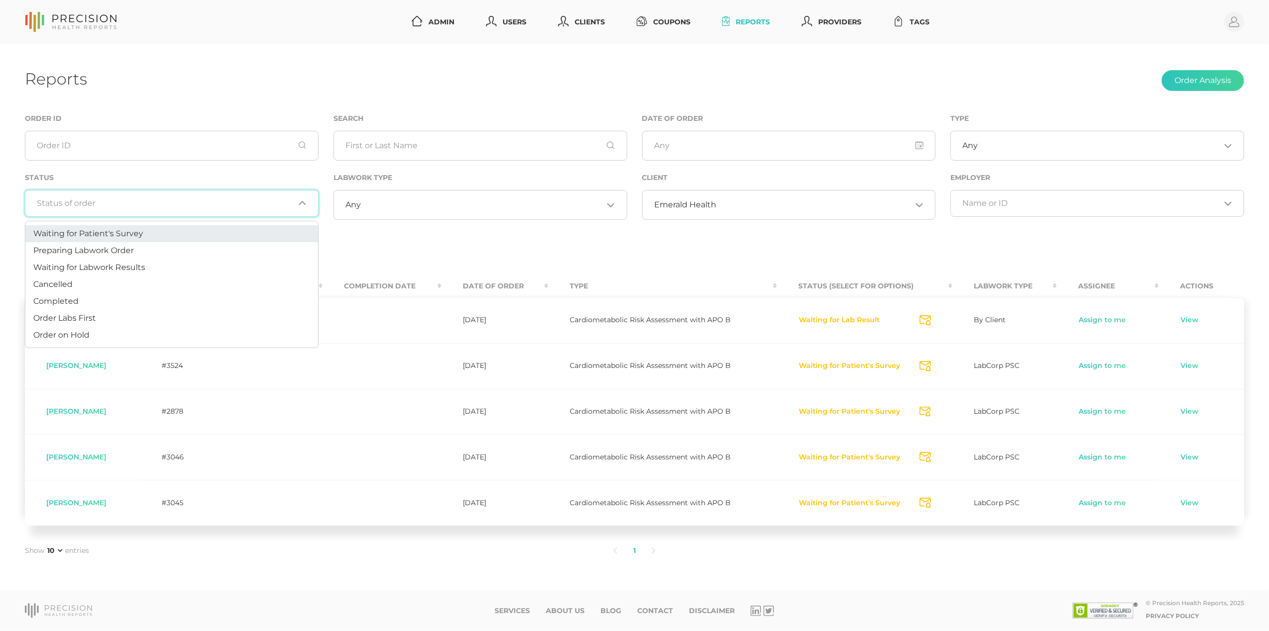  I want to click on th: Completion Date : activate to sort column ascending, so click(382, 286).